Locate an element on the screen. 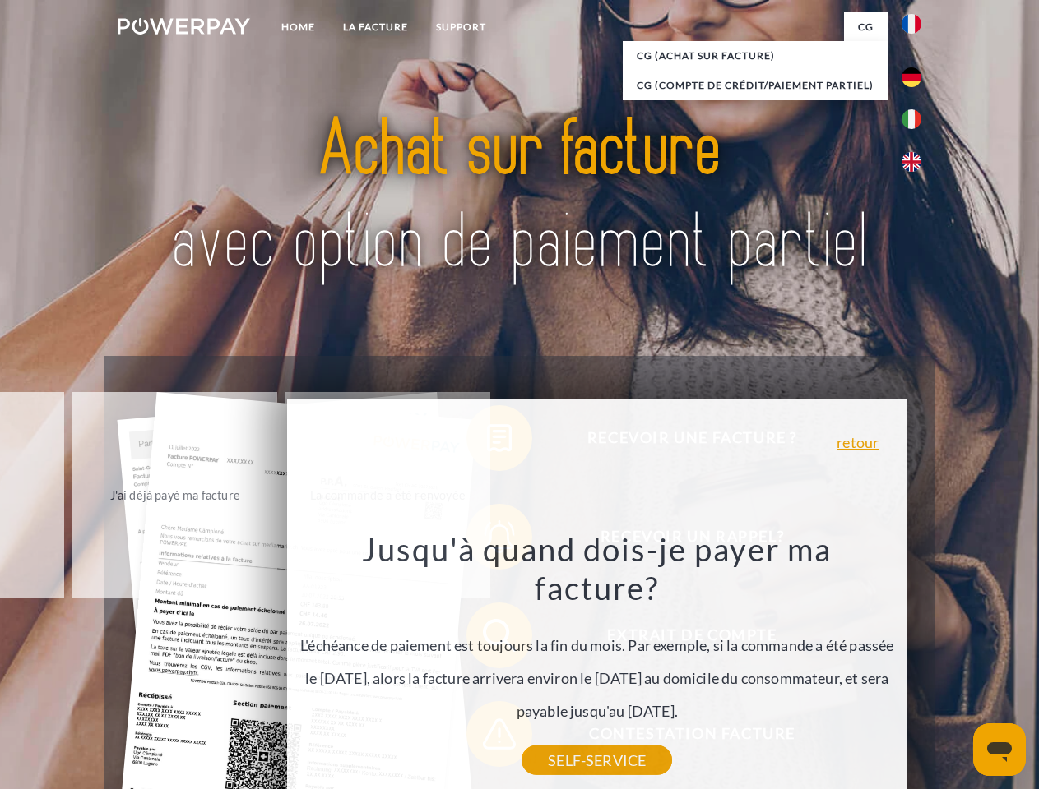 The height and width of the screenshot is (789, 1039). img: title-powerpay_fr.svg is located at coordinates (519, 197).